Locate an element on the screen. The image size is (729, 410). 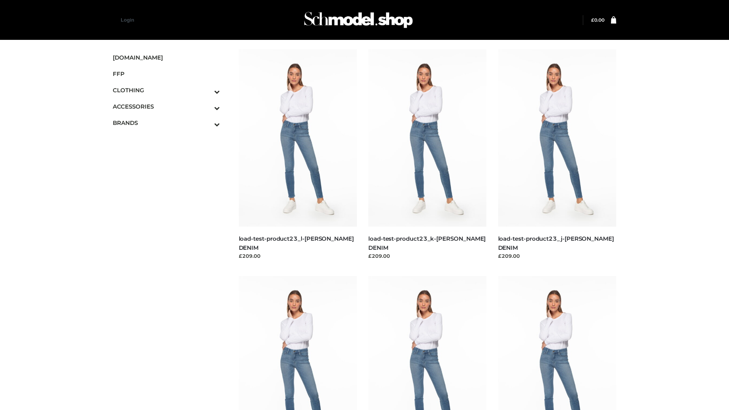
bdi: 0.00 is located at coordinates (598, 20).